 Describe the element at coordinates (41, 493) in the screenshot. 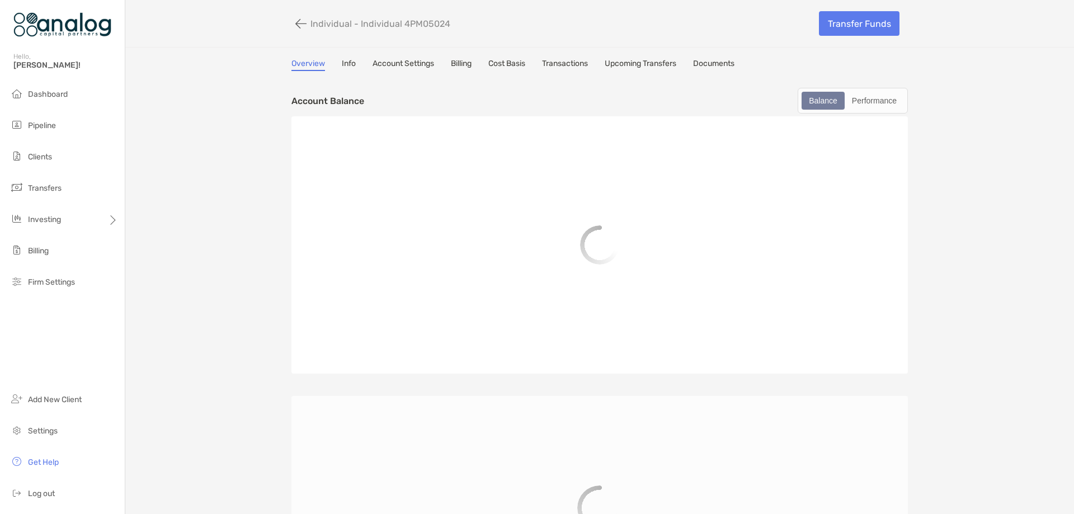

I see `span: Log out` at that location.